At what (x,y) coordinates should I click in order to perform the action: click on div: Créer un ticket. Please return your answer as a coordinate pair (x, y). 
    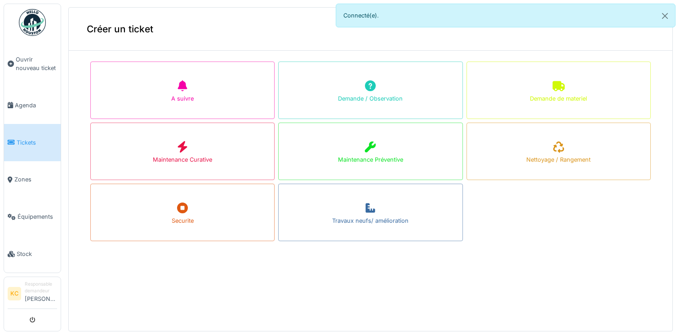
    Looking at the image, I should click on (370, 29).